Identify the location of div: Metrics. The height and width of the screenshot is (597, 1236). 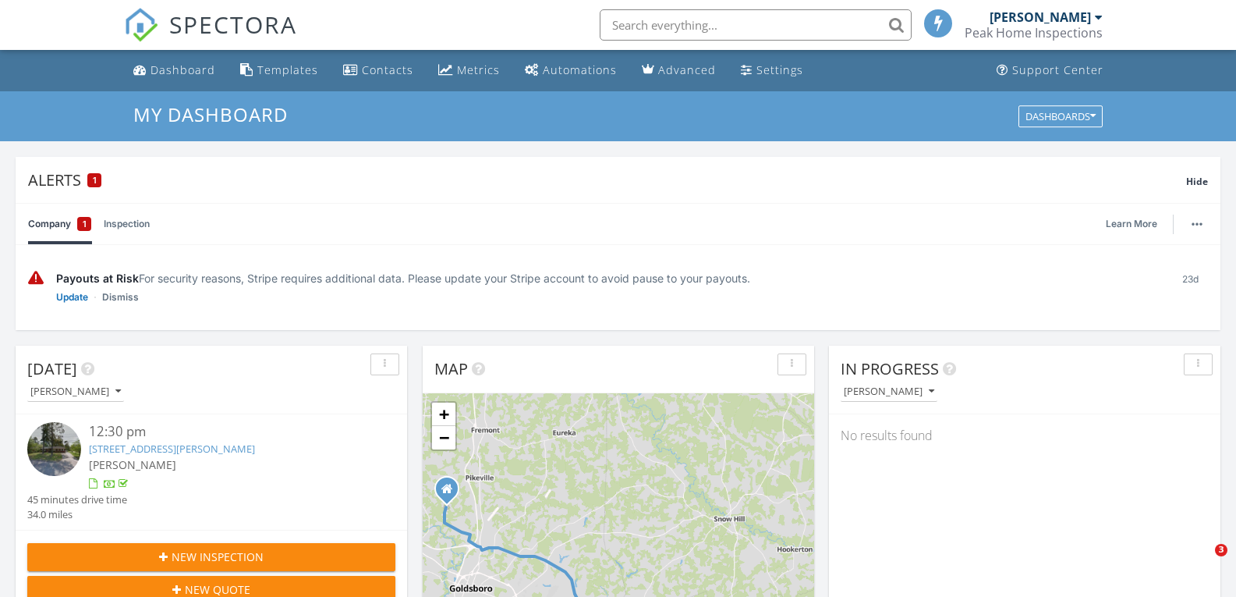
(478, 69).